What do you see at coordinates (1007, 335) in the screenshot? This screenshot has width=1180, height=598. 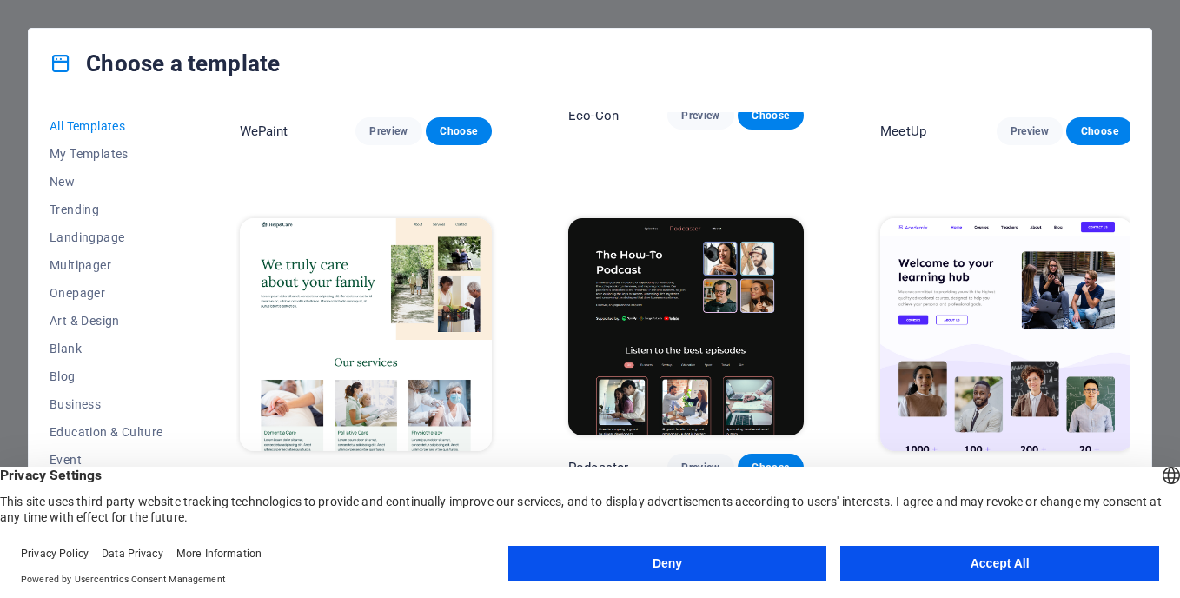 I see `img: Academix` at bounding box center [1007, 335].